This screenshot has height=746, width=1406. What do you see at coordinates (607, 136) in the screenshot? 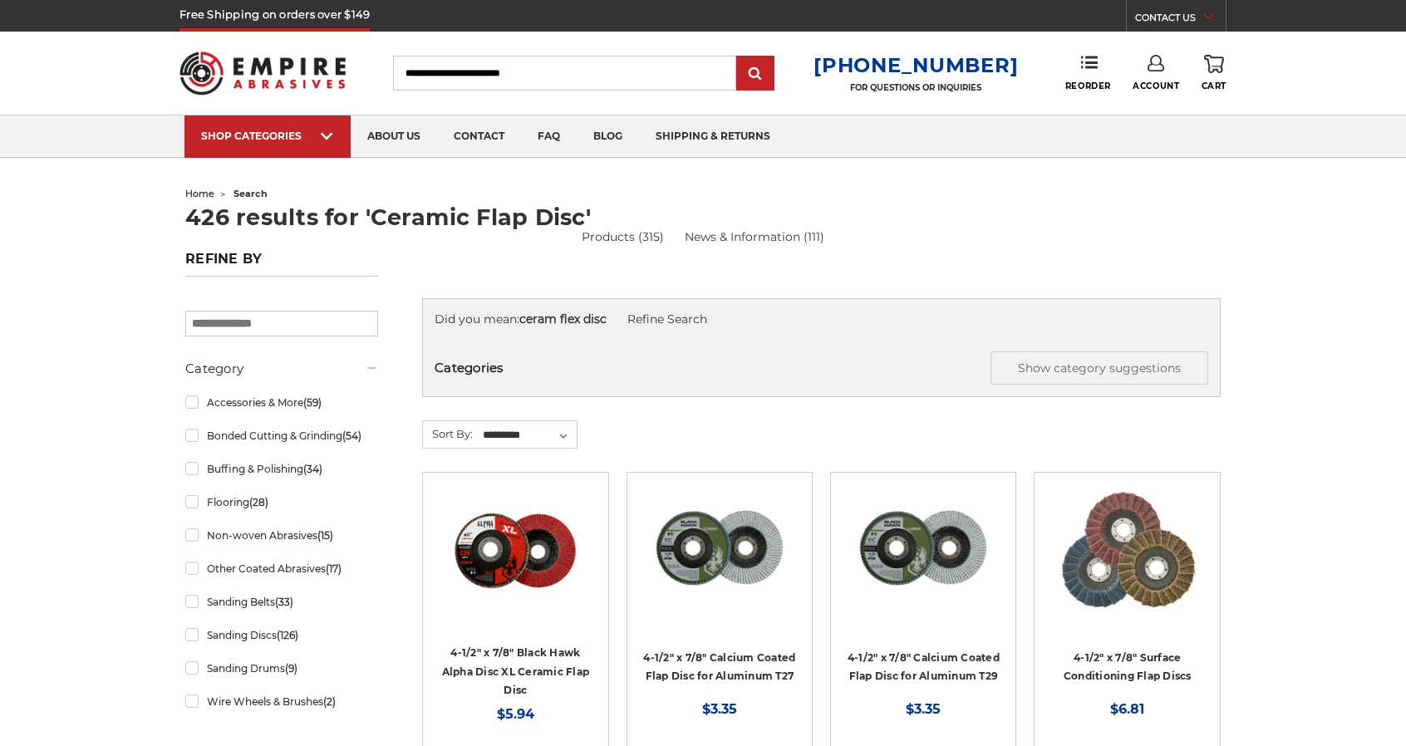
I see `a: blog` at bounding box center [607, 136].